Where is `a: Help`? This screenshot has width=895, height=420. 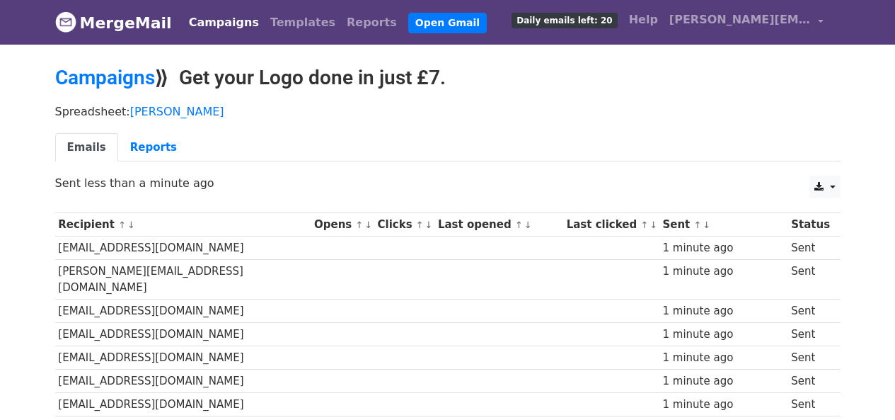
a: Help is located at coordinates (643, 20).